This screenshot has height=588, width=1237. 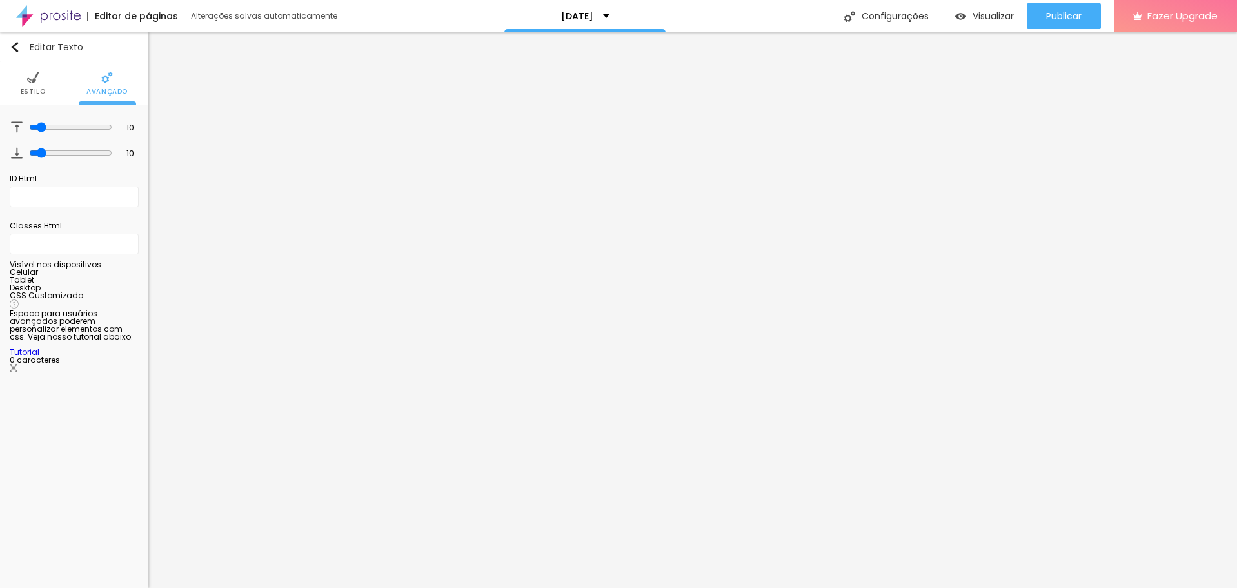 I want to click on span: Fazer Upgrade, so click(x=1183, y=15).